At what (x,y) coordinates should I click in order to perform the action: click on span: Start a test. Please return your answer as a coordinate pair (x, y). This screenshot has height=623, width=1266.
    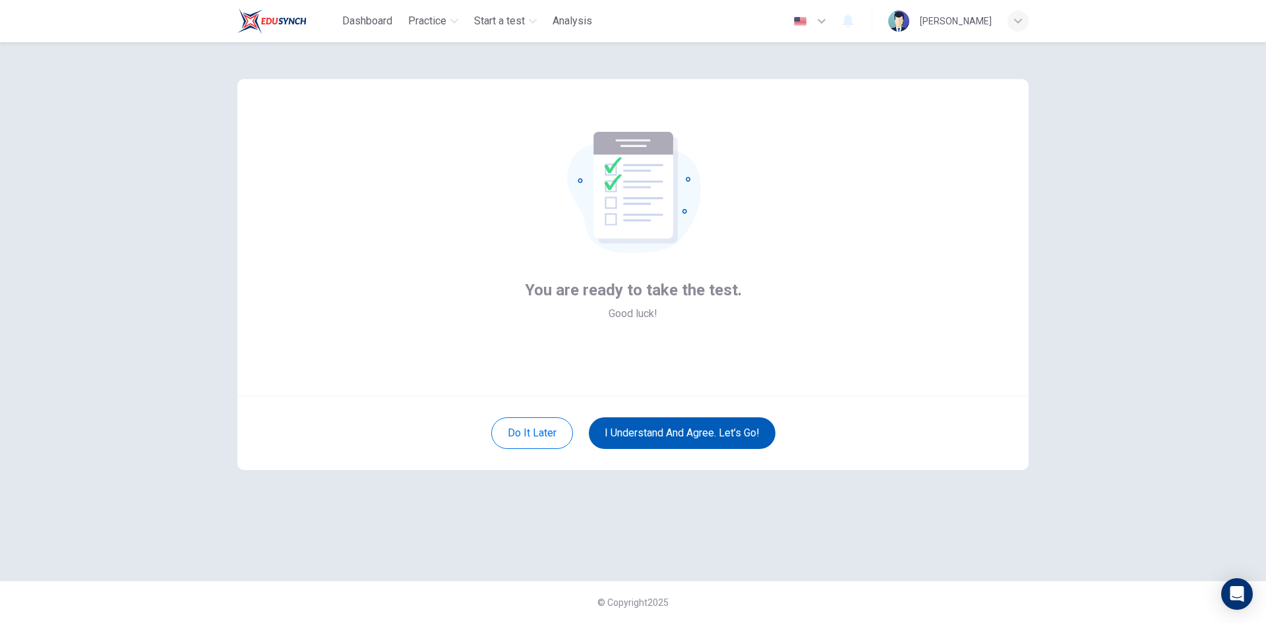
    Looking at the image, I should click on (499, 21).